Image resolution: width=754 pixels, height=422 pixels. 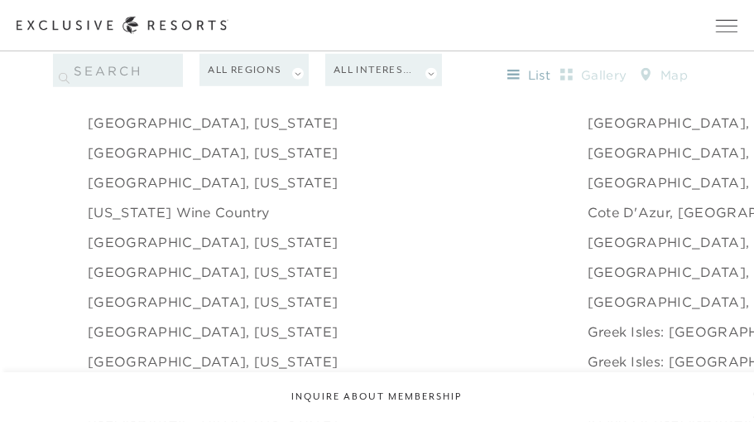 I want to click on button: Open navigation, so click(x=727, y=26).